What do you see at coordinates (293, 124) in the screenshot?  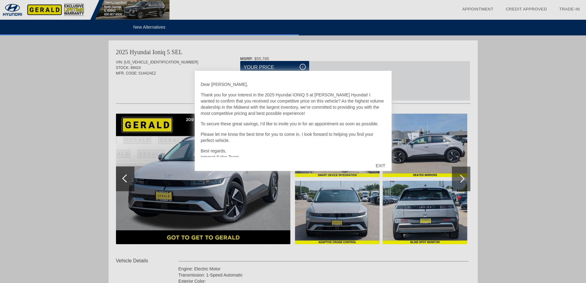 I see `p: To secure these great savings, I’d like to invite you in for an appointment as soon as possible.` at bounding box center [293, 124].